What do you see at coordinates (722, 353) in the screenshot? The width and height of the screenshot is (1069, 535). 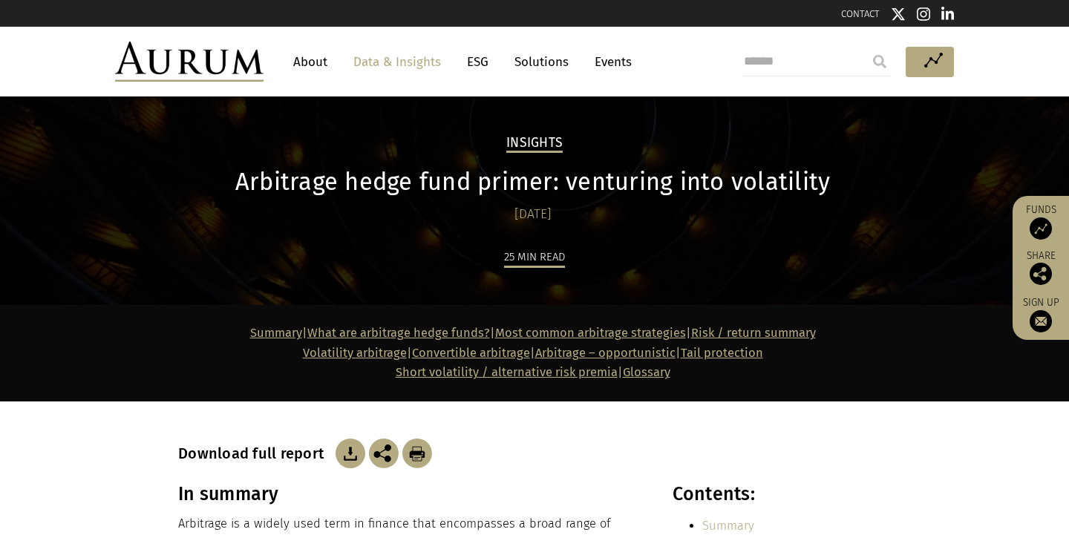 I see `a: Tail protection` at bounding box center [722, 353].